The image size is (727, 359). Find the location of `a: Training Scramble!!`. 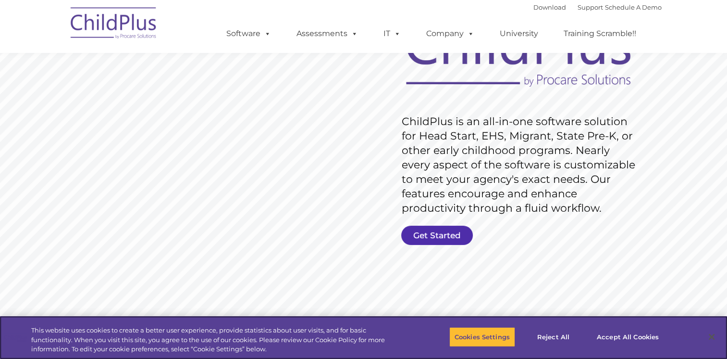

a: Training Scramble!! is located at coordinates (600, 34).